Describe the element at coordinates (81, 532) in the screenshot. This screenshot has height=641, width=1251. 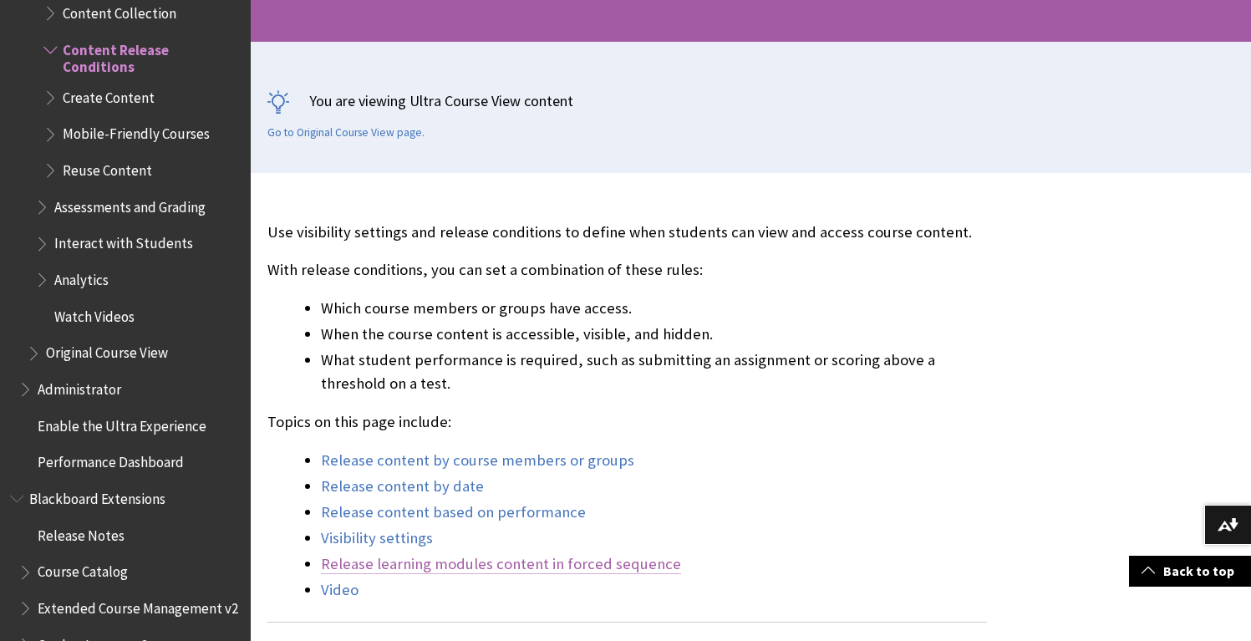
I see `span: Release Notes` at that location.